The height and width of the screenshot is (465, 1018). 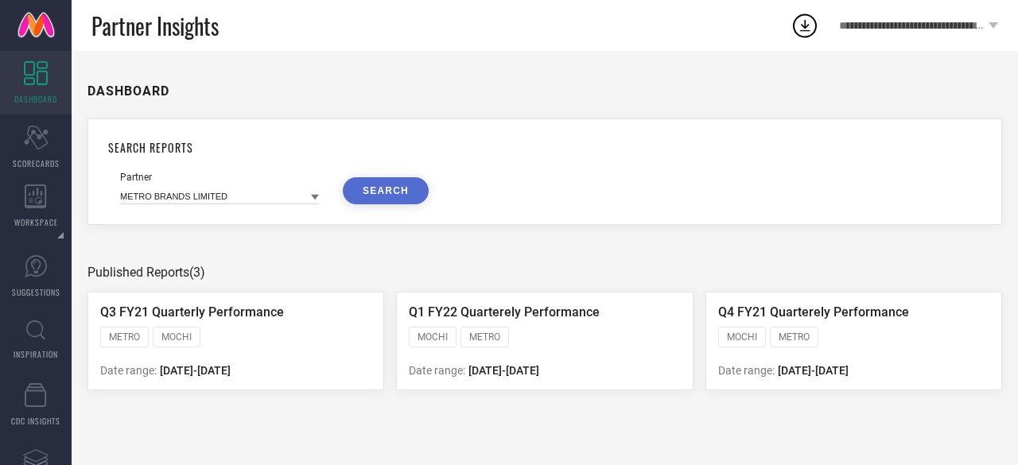 I want to click on div: Partner, so click(x=220, y=177).